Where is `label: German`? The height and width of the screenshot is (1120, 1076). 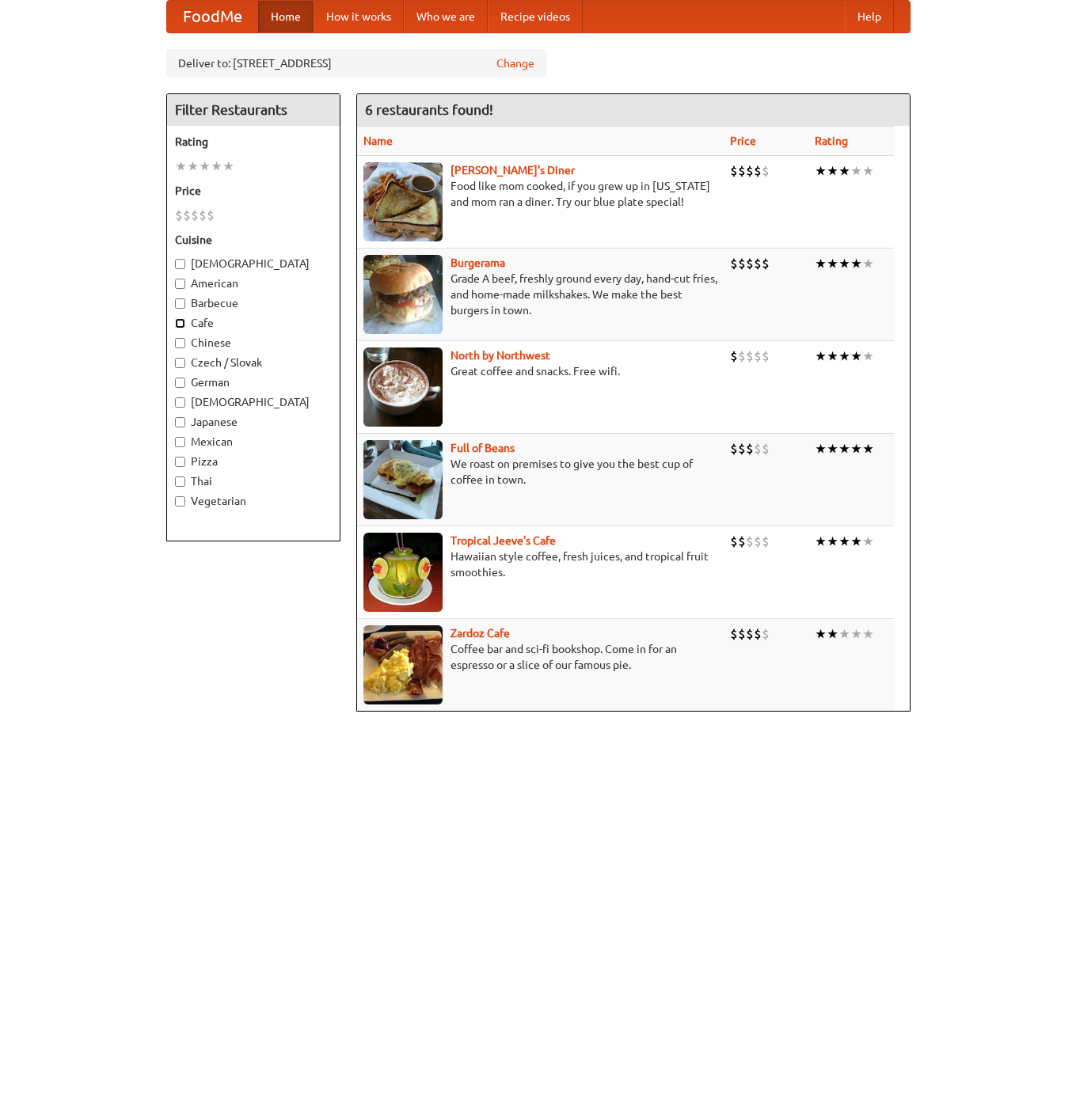
label: German is located at coordinates (254, 382).